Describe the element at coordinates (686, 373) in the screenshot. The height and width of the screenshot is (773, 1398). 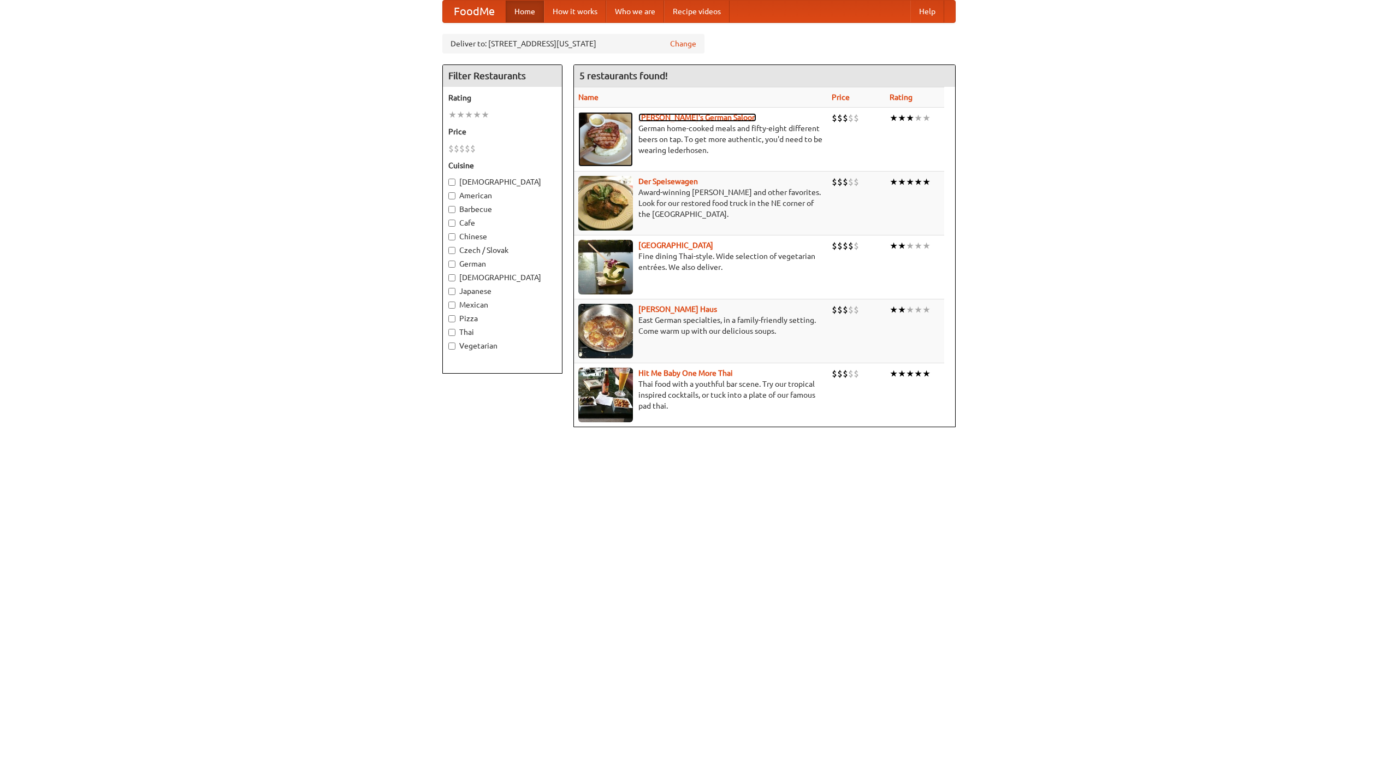
I see `a: Hit Me Baby One More Thai` at that location.